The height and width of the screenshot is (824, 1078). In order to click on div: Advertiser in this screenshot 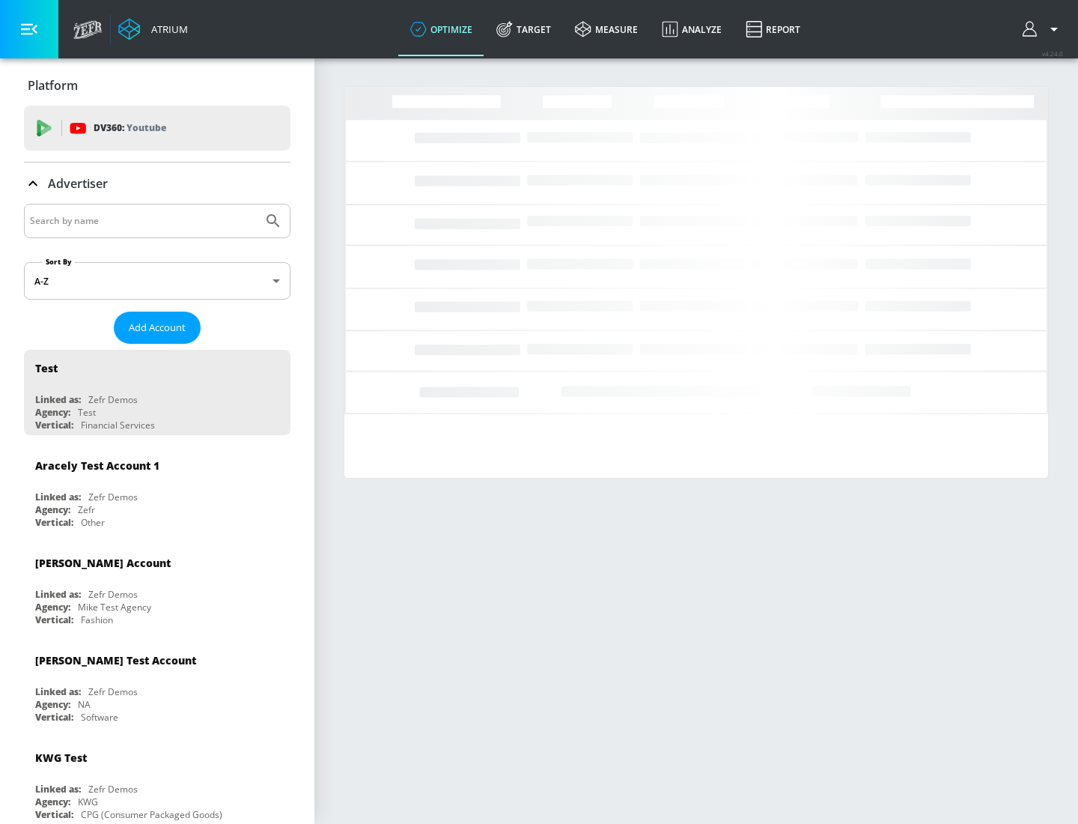, I will do `click(157, 183)`.